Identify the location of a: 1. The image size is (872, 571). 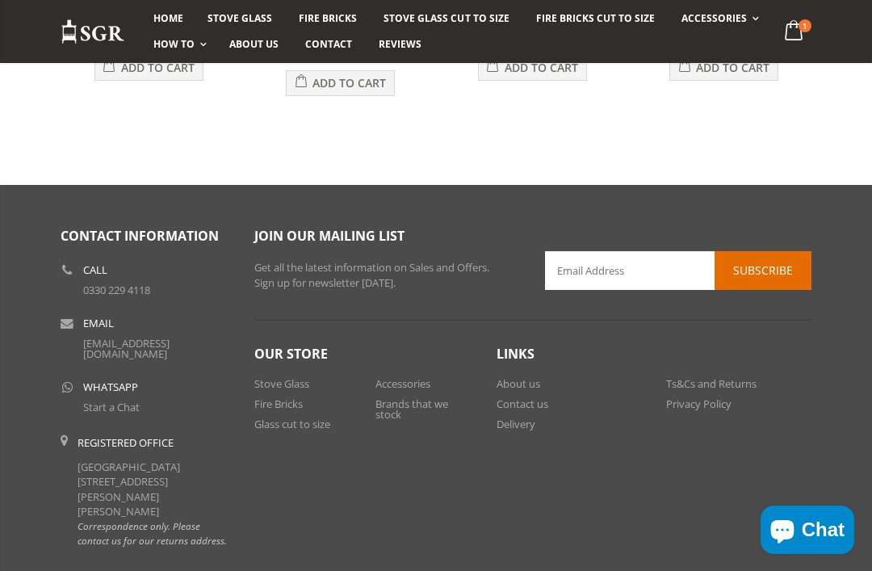
(795, 31).